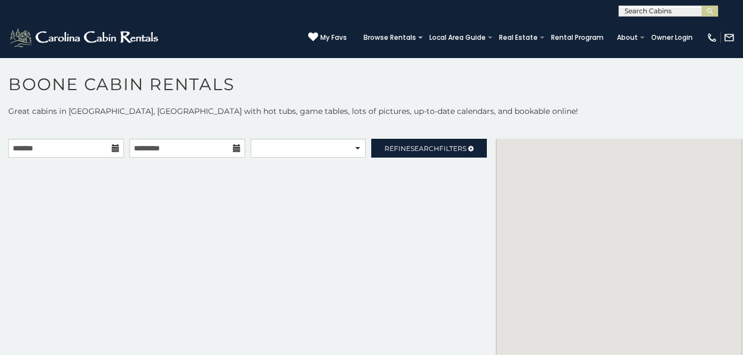 Image resolution: width=743 pixels, height=355 pixels. What do you see at coordinates (333, 38) in the screenshot?
I see `span: My Favs` at bounding box center [333, 38].